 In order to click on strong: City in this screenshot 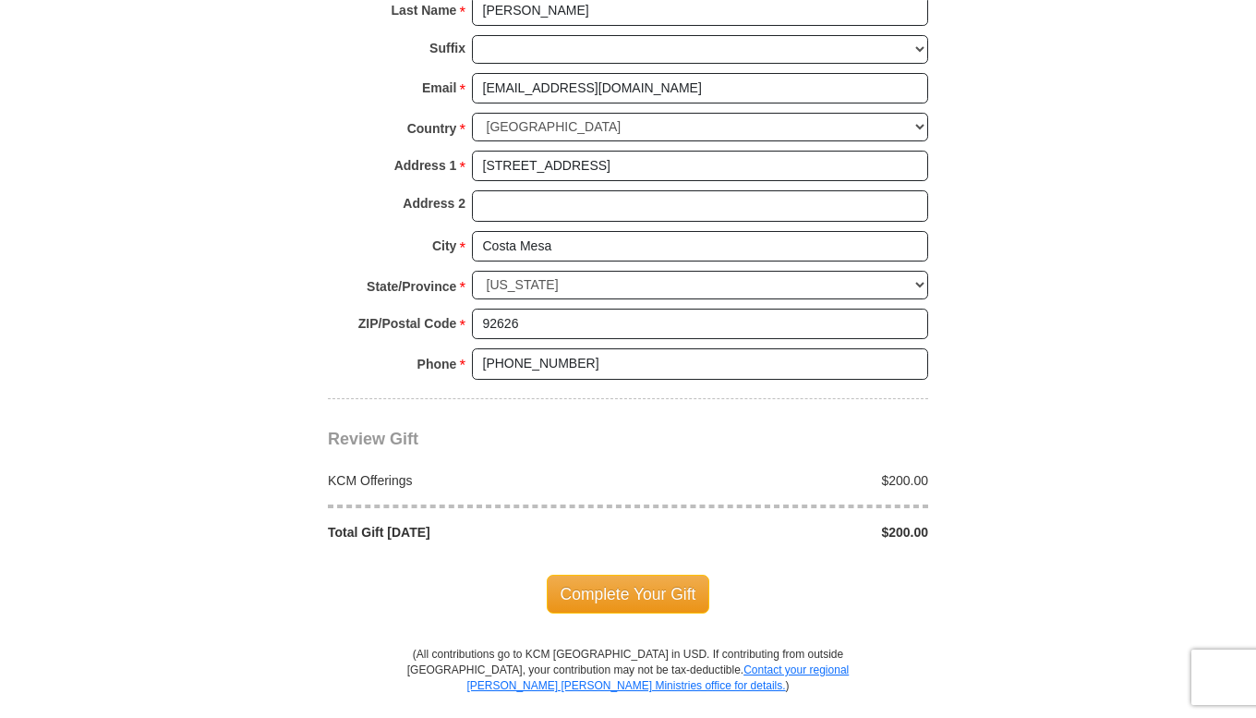, I will do `click(444, 246)`.